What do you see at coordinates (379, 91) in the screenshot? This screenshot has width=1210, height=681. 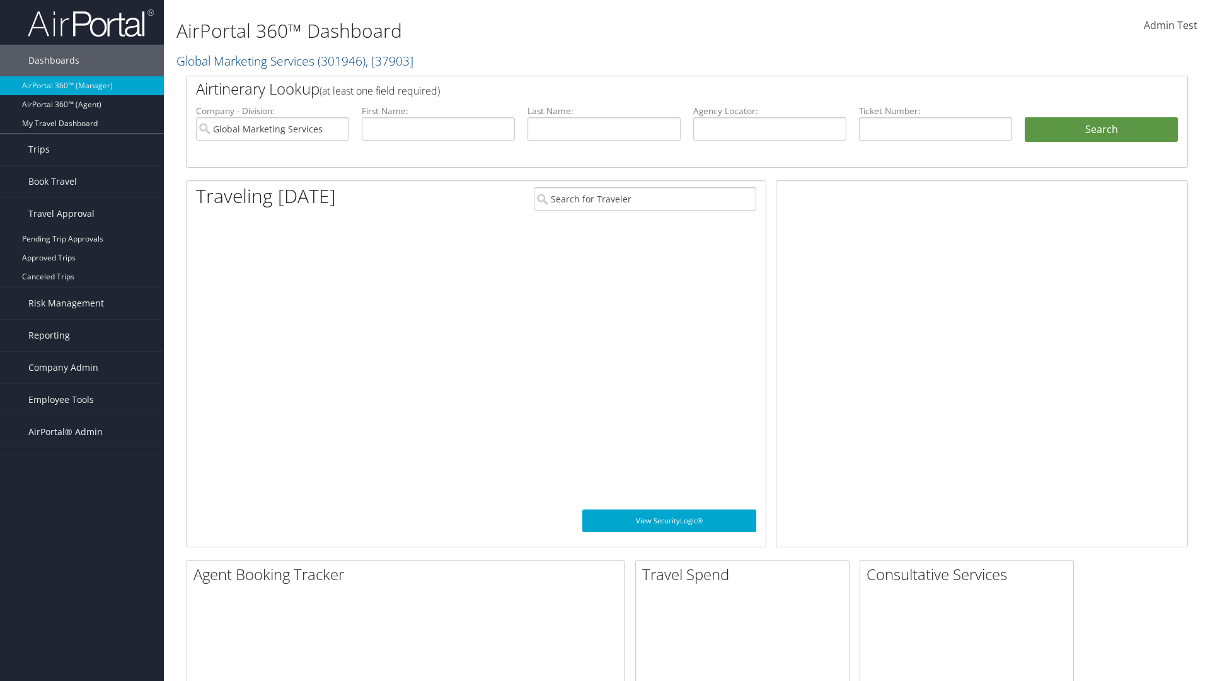 I see `span: (at least one field required)` at bounding box center [379, 91].